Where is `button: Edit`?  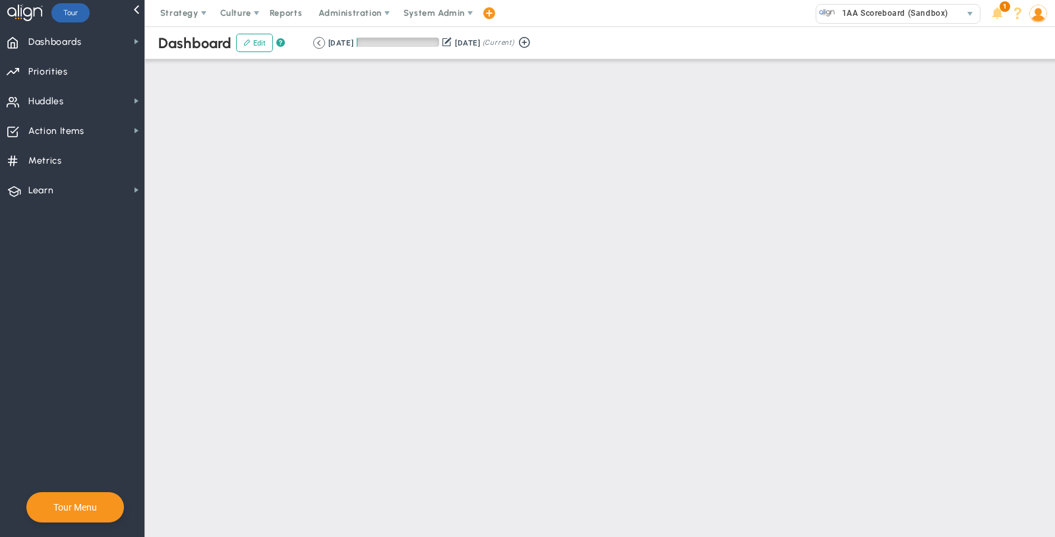 button: Edit is located at coordinates (254, 43).